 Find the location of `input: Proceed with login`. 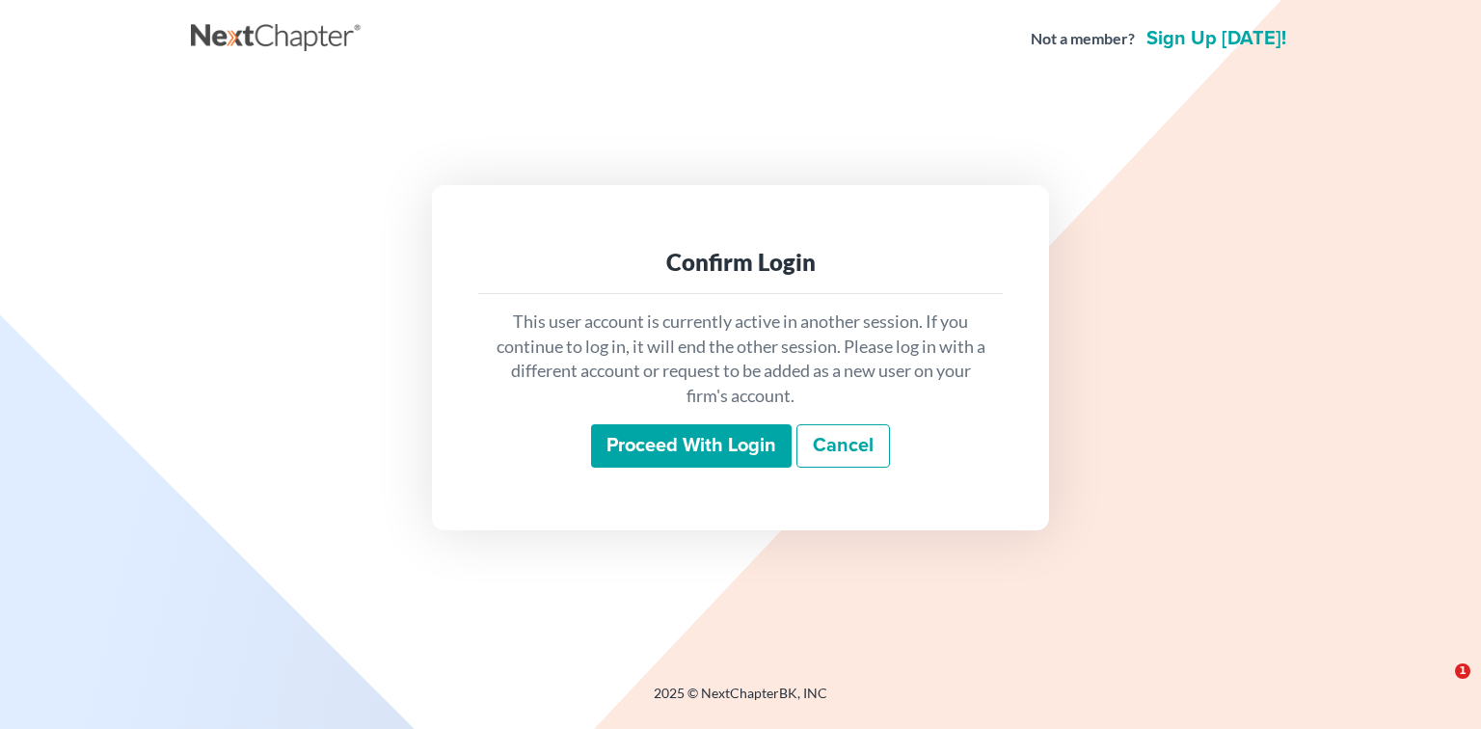

input: Proceed with login is located at coordinates (692, 447).